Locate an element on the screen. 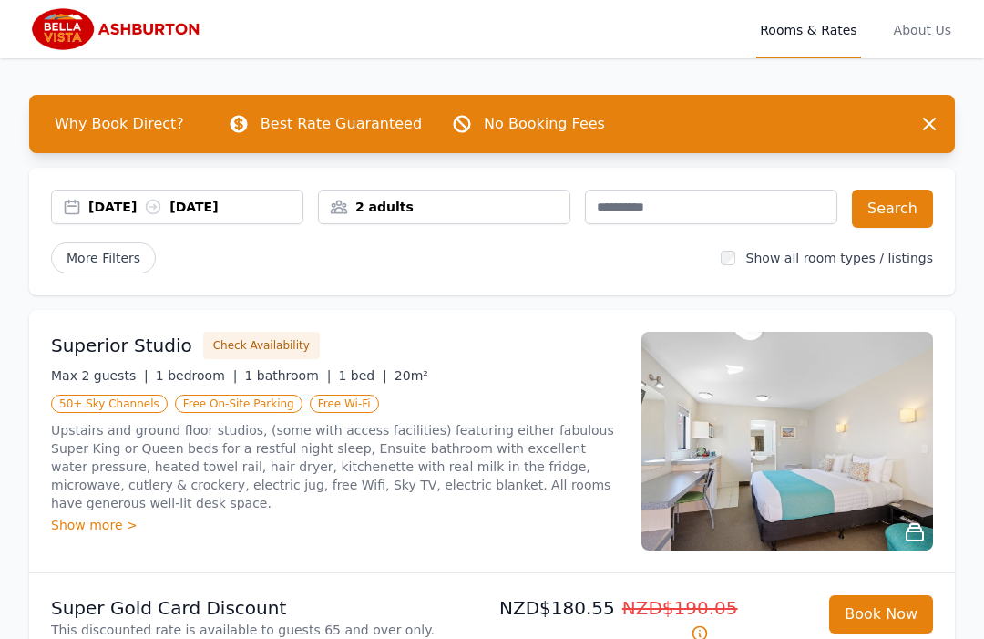 This screenshot has width=984, height=639. img: Bella Vista Ashburton is located at coordinates (117, 29).